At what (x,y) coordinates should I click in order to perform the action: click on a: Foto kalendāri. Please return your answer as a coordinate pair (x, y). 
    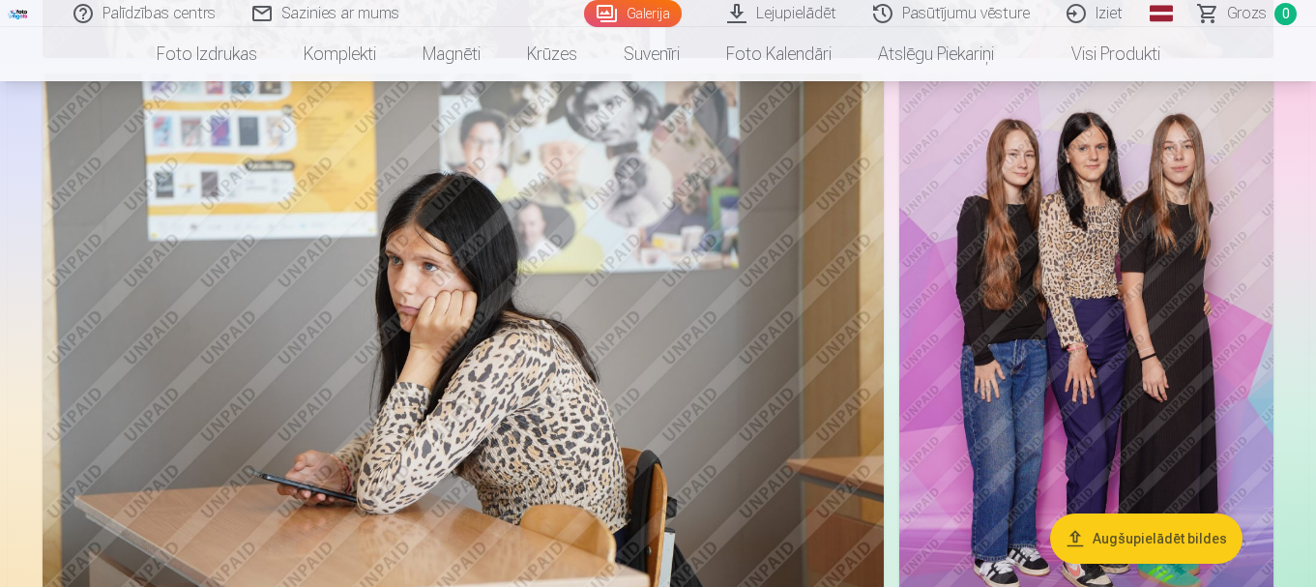
    Looking at the image, I should click on (778, 54).